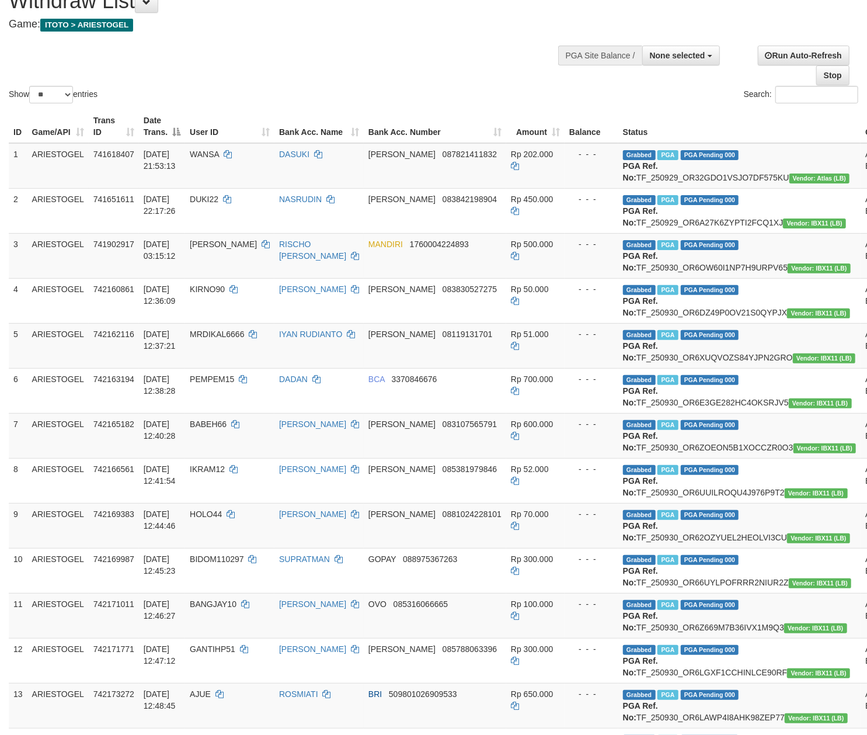  Describe the element at coordinates (114, 604) in the screenshot. I see `span: 742171011` at that location.